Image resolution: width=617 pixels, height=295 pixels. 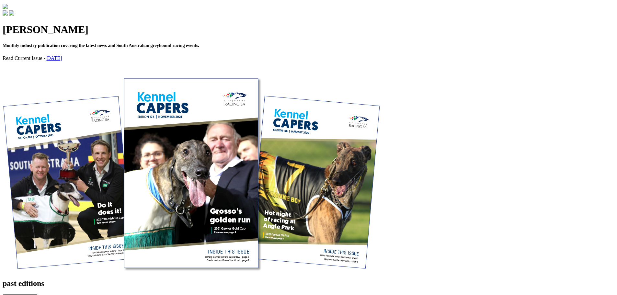 What do you see at coordinates (309, 284) in the screenshot?
I see `h2: past editions` at bounding box center [309, 284].